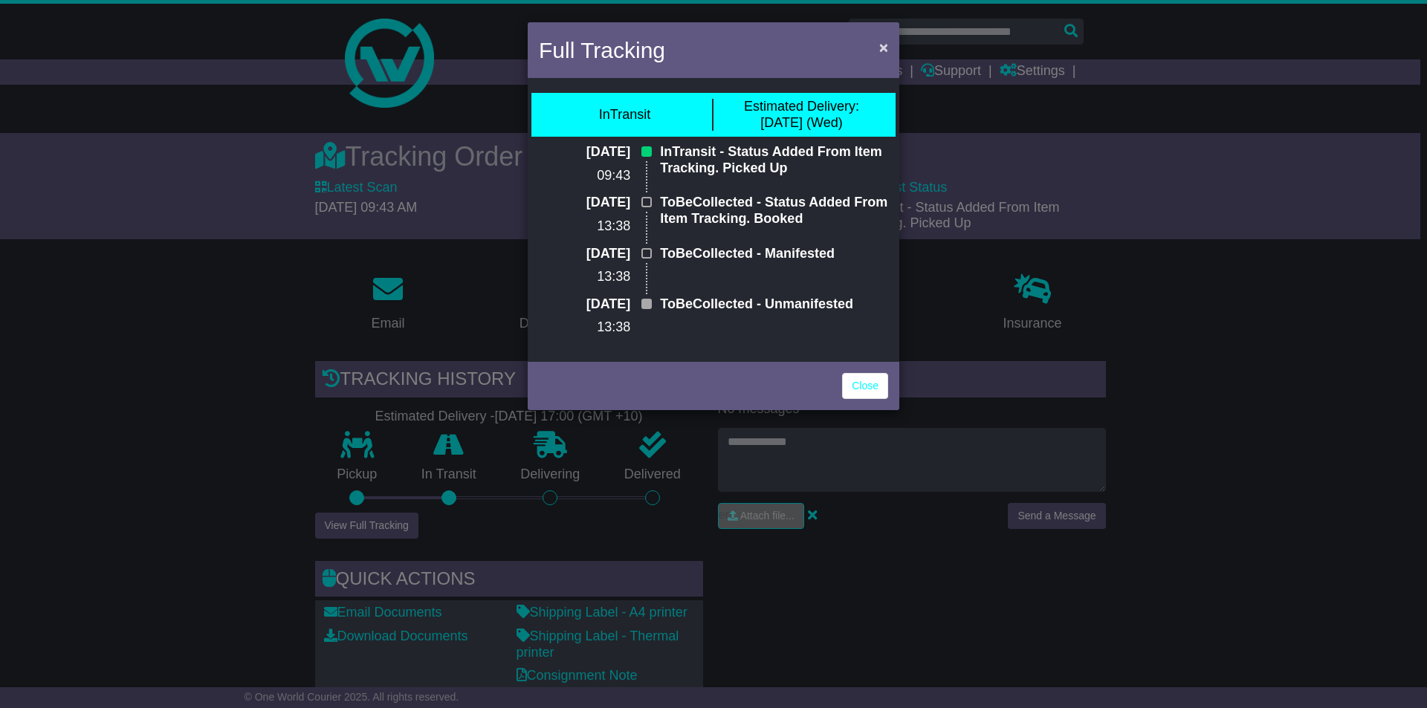 This screenshot has height=708, width=1427. Describe the element at coordinates (774, 210) in the screenshot. I see `p: ToBeCollected - Status Added From Item Tracking. Booked` at that location.